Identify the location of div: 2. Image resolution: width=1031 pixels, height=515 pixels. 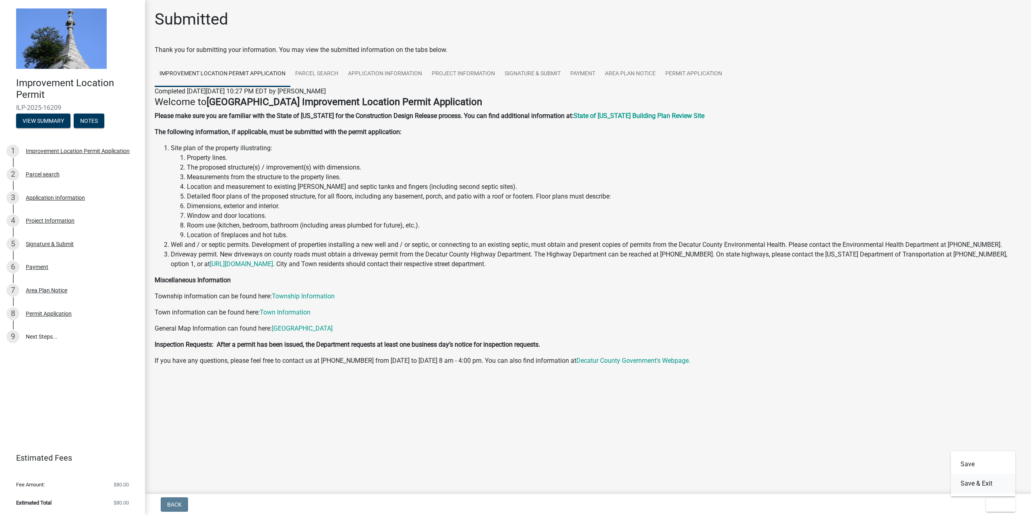
(13, 174).